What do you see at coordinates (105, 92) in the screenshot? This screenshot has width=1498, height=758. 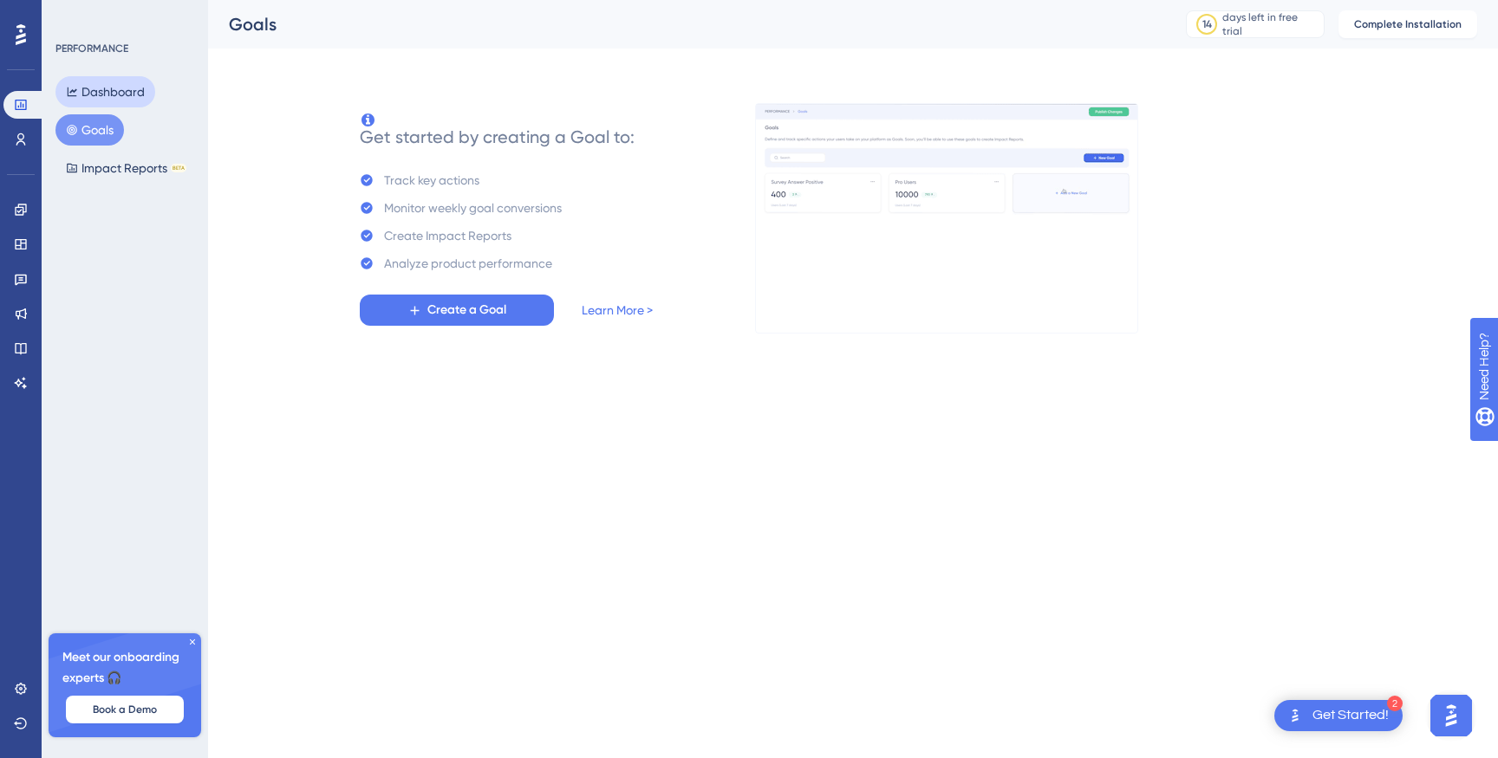 I see `button: Dashboard` at bounding box center [105, 92].